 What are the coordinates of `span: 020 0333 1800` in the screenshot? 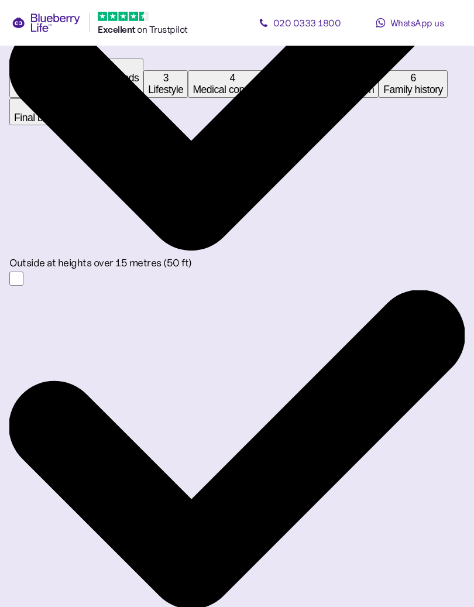 It's located at (308, 23).